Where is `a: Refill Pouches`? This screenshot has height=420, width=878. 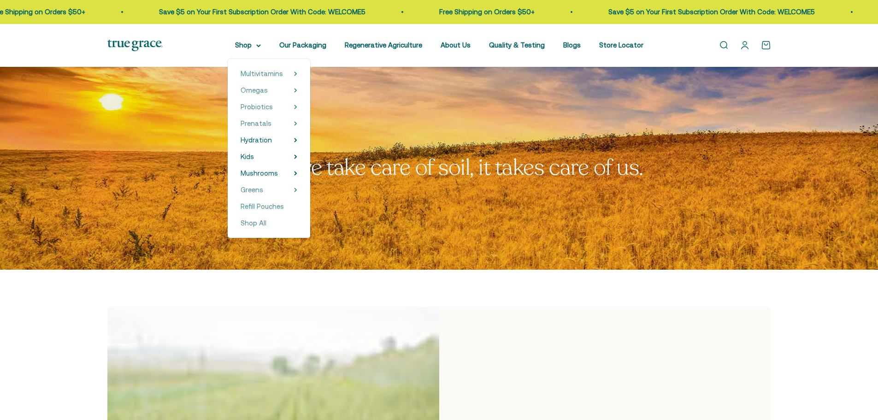 a: Refill Pouches is located at coordinates (269, 207).